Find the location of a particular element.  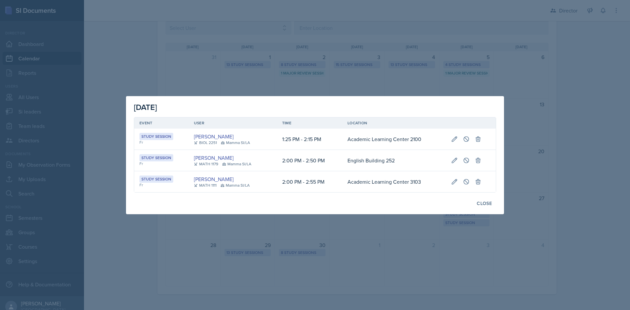

div: MATH 1111 is located at coordinates (205, 186).